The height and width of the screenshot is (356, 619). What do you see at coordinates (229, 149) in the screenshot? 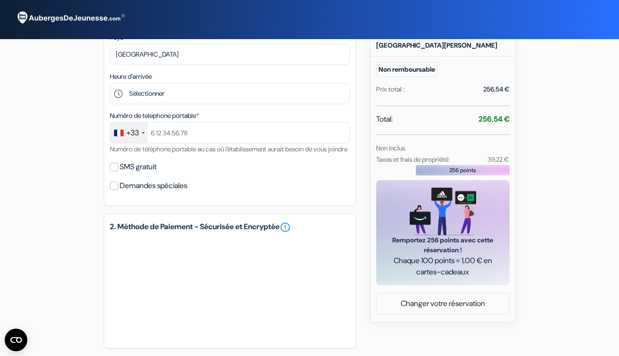
I see `small: Numéro de téléphone portable au cas où l'établissement aurait besoin de vous joindre` at bounding box center [229, 149].